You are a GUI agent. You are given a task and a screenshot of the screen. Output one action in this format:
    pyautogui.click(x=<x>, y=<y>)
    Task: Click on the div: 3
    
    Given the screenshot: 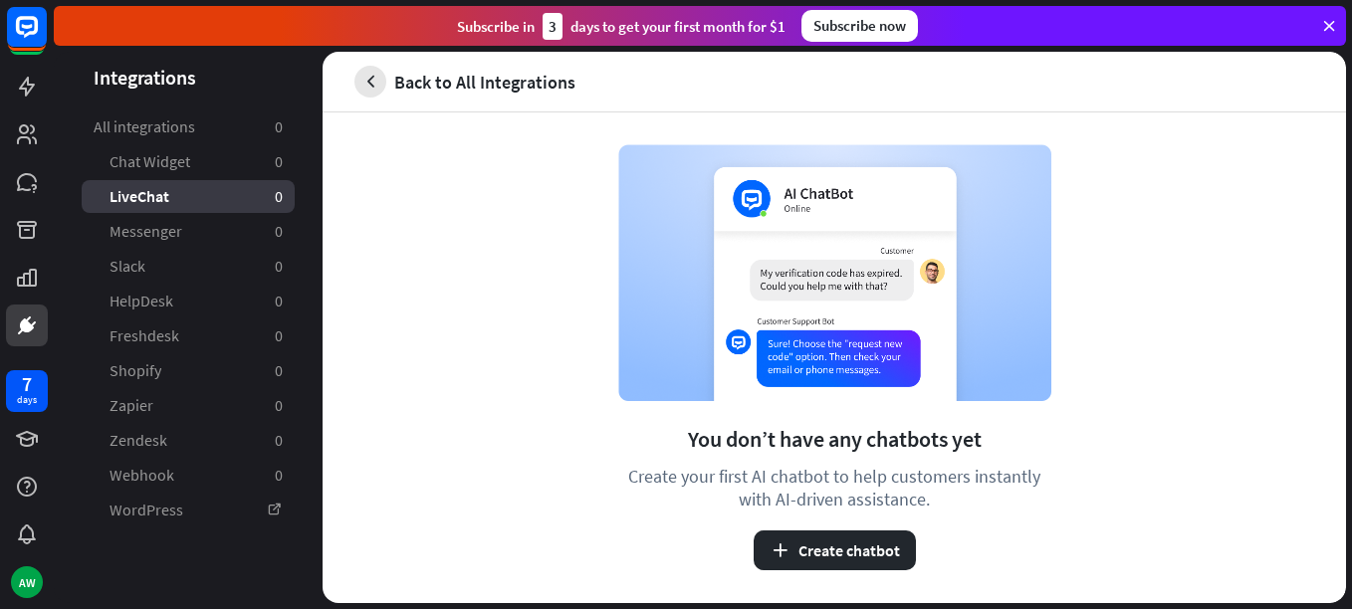 What is the action you would take?
    pyautogui.click(x=552, y=26)
    